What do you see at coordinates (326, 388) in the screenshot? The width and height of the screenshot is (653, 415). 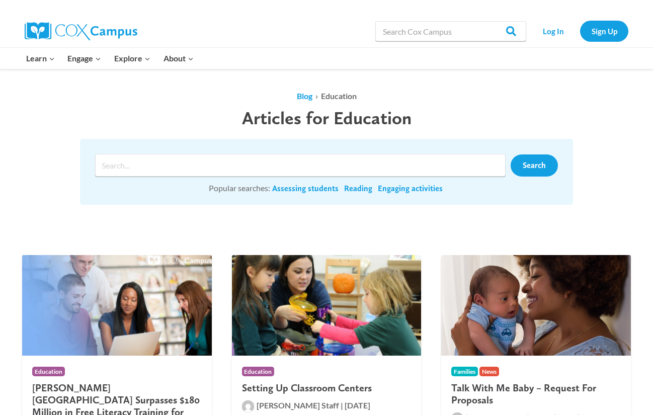 I see `h2: Setting Up Classroom Centers` at bounding box center [326, 388].